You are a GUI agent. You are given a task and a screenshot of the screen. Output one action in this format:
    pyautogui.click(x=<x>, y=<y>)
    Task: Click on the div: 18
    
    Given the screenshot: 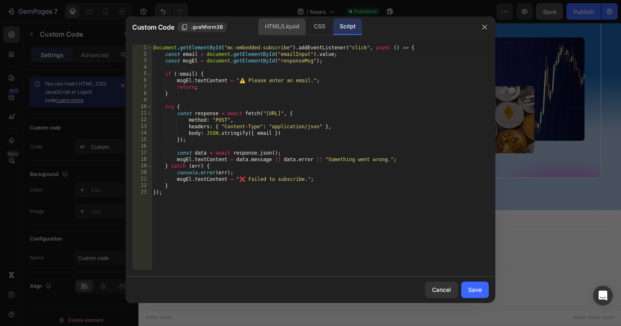 What is the action you would take?
    pyautogui.click(x=142, y=159)
    